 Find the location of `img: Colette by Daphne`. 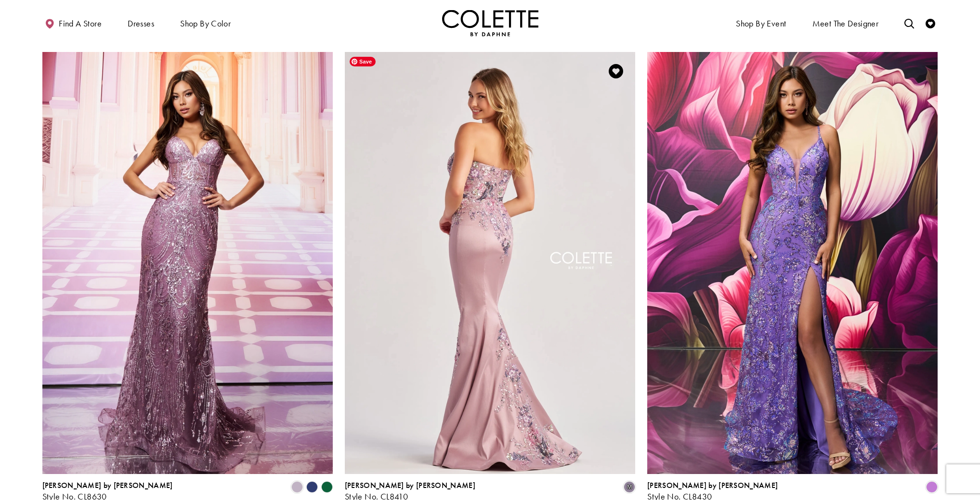

img: Colette by Daphne is located at coordinates (490, 23).